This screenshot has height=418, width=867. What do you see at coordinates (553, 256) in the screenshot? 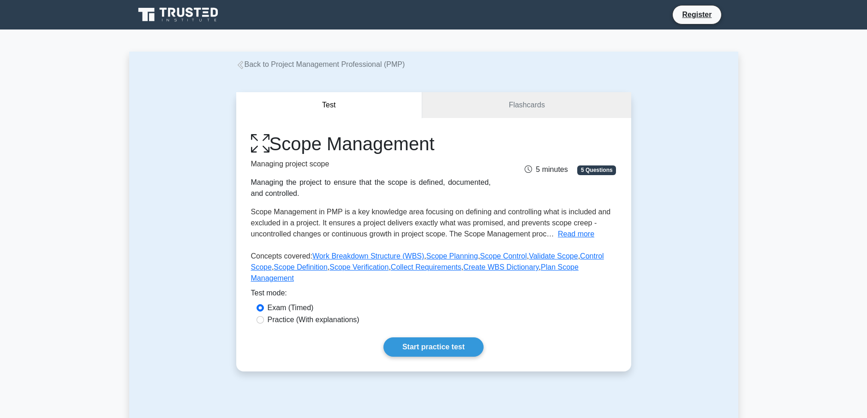
I see `a: Validate Scope` at bounding box center [553, 256].